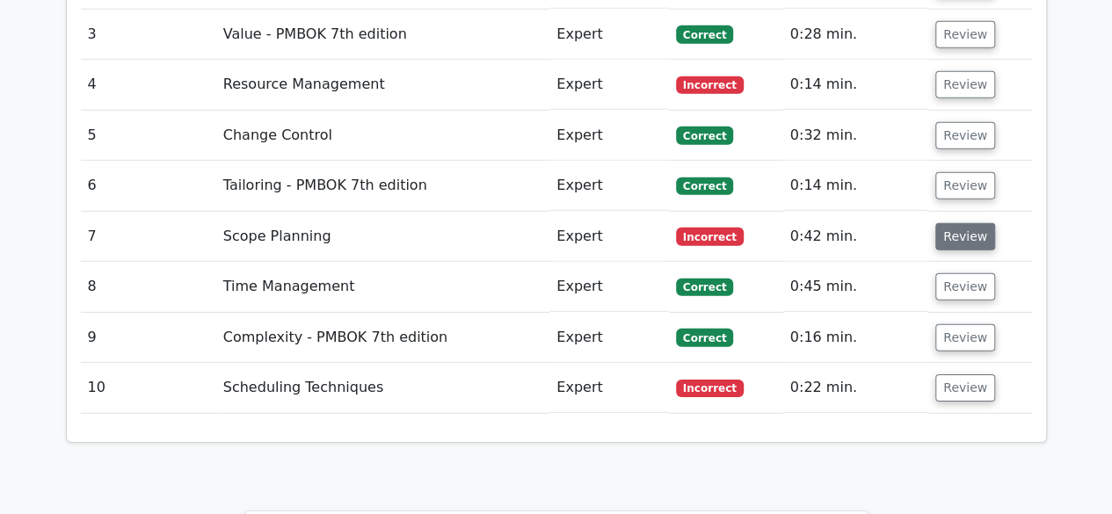  What do you see at coordinates (149, 388) in the screenshot?
I see `td: 10` at bounding box center [149, 388].